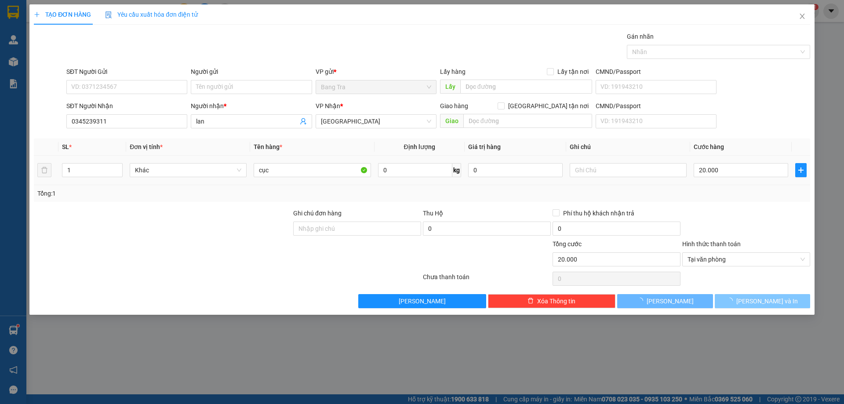 This screenshot has height=404, width=844. What do you see at coordinates (317, 213) in the screenshot?
I see `label: Ghi chú đơn hàng` at bounding box center [317, 213].